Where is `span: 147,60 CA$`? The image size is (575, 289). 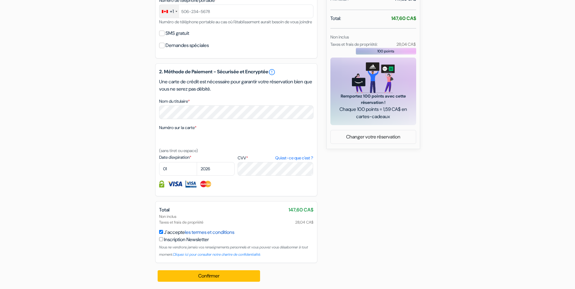
span: 147,60 CA$ is located at coordinates (301, 210).